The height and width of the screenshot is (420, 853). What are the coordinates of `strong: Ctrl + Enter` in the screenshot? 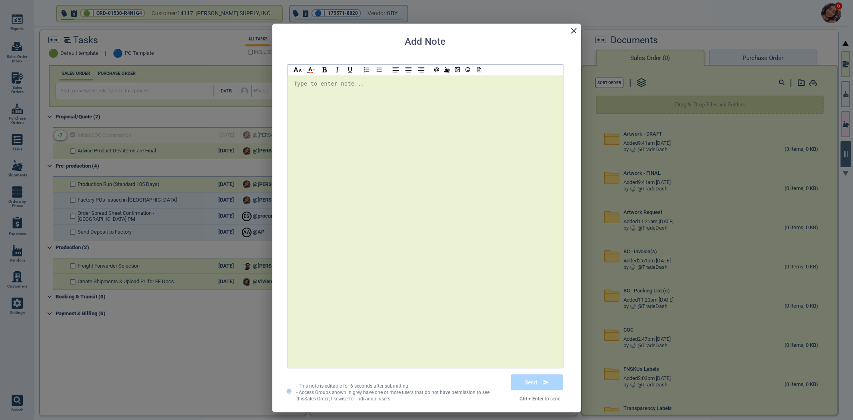 It's located at (532, 399).